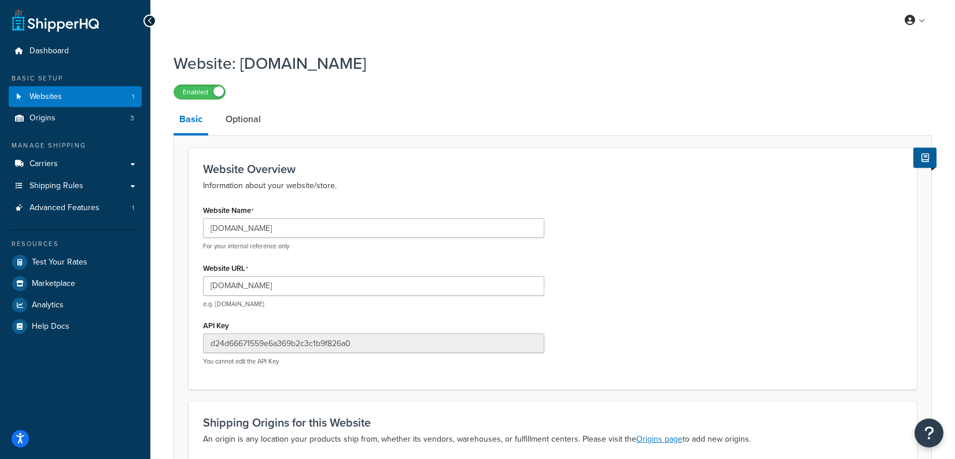 The image size is (955, 459). What do you see at coordinates (243, 119) in the screenshot?
I see `a: Optional` at bounding box center [243, 119].